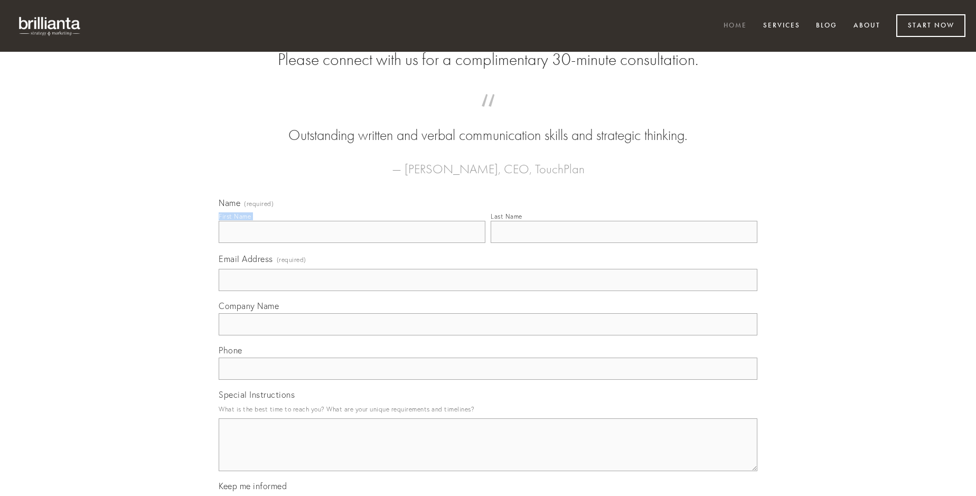 The image size is (976, 496). I want to click on span: Name, so click(229, 203).